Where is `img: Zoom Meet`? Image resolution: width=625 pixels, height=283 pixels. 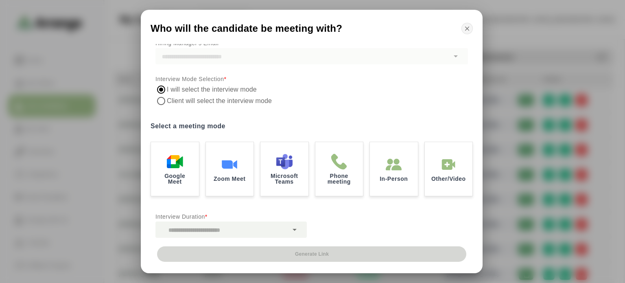 img: Zoom Meet is located at coordinates (229, 164).